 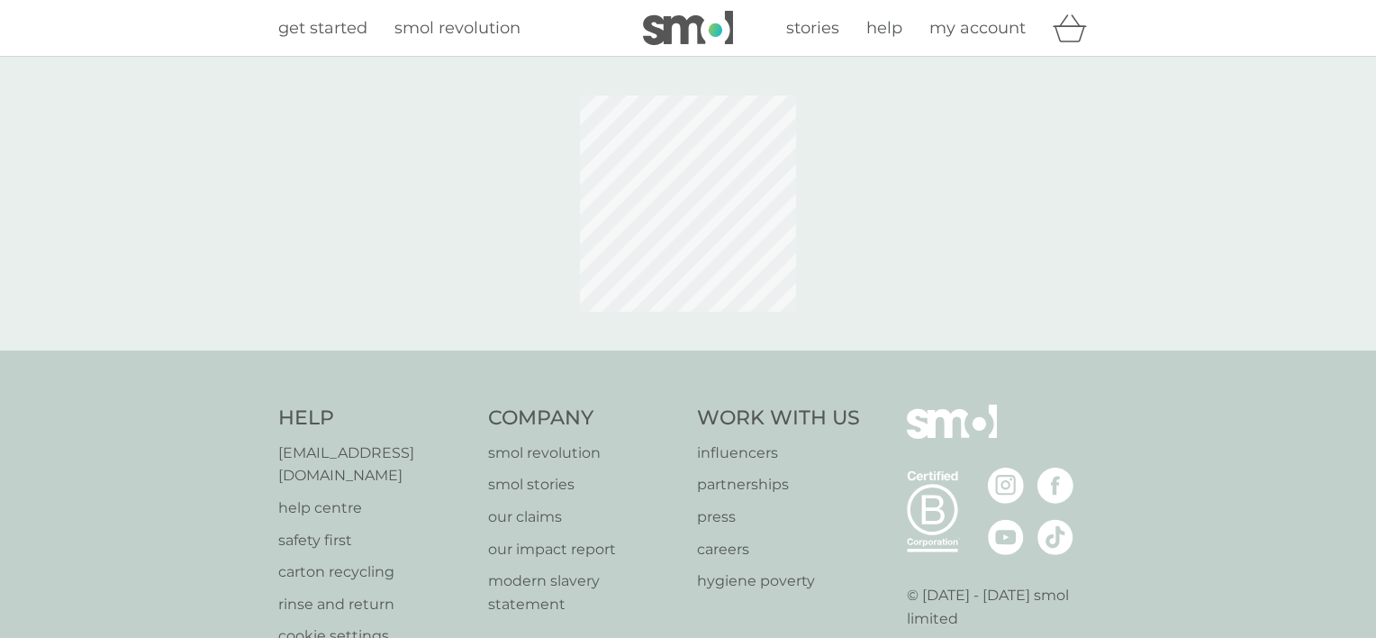 I want to click on a: our impact report, so click(x=584, y=549).